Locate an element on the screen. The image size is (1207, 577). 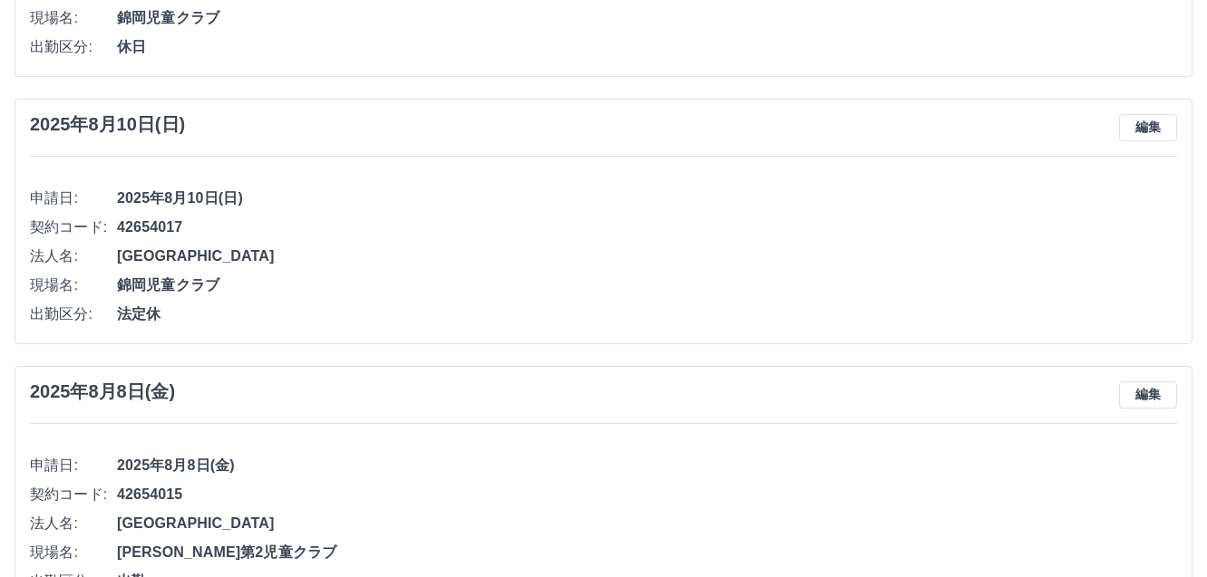
span: 2025年8月8日(金) is located at coordinates (646, 466).